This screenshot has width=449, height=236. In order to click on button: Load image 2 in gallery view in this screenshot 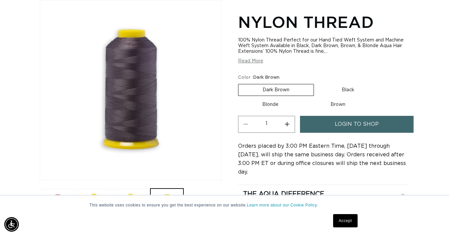, I will do `click(94, 205)`.